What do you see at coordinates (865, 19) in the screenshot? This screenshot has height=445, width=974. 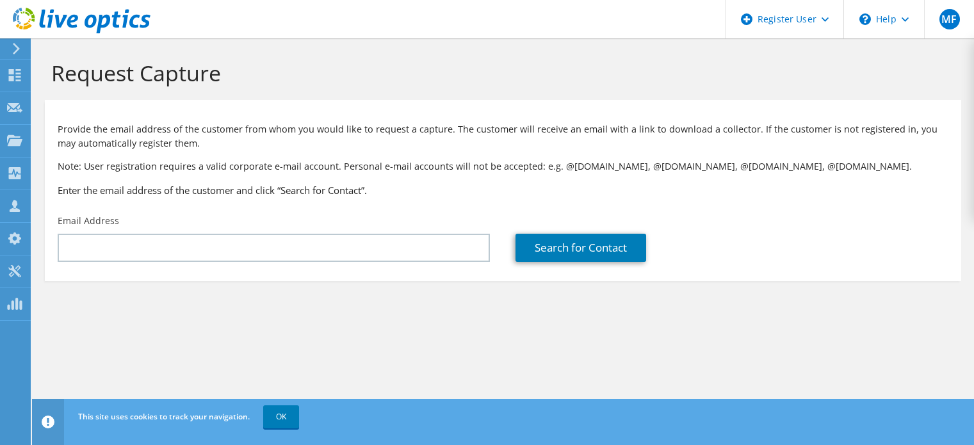 I see `svg: \n` at bounding box center [865, 19].